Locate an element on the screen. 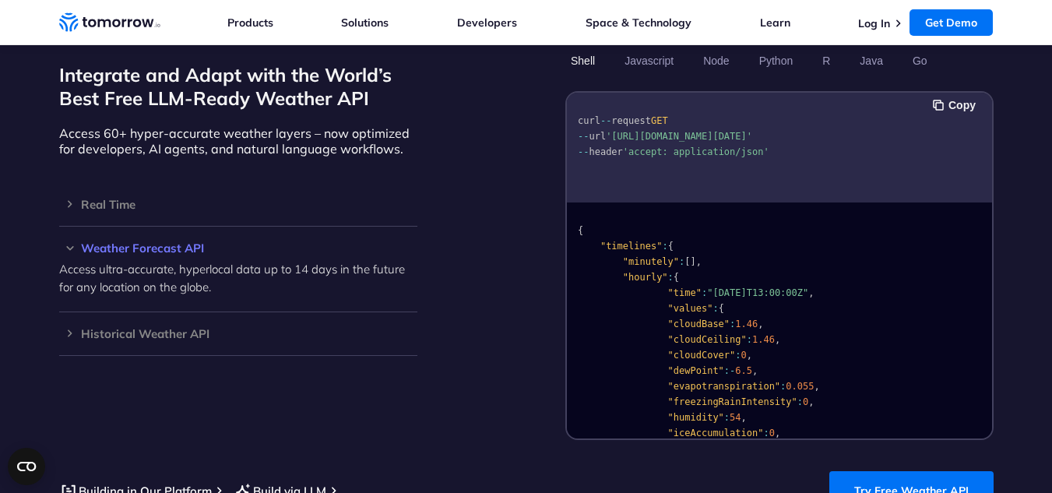 This screenshot has height=493, width=1052. a: Home link is located at coordinates (110, 23).